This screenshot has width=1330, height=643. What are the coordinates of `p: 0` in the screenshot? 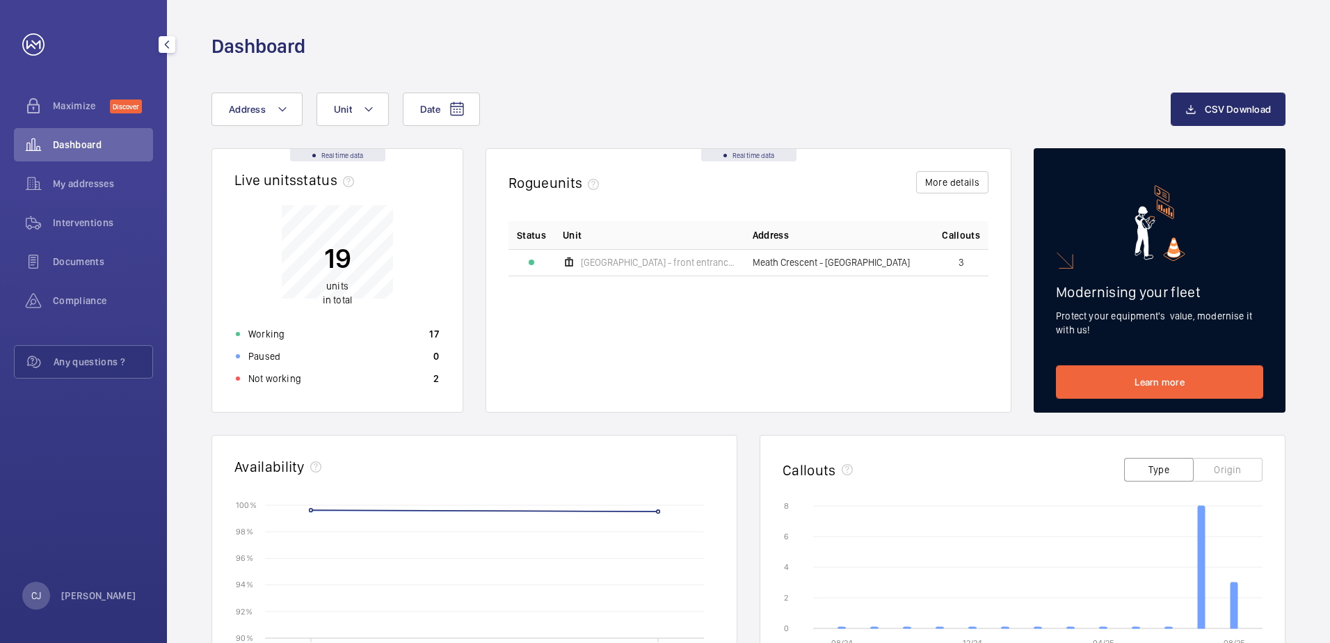 It's located at (436, 356).